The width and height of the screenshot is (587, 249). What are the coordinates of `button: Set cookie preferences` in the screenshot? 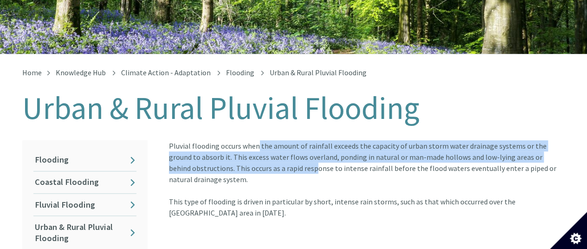 It's located at (569, 230).